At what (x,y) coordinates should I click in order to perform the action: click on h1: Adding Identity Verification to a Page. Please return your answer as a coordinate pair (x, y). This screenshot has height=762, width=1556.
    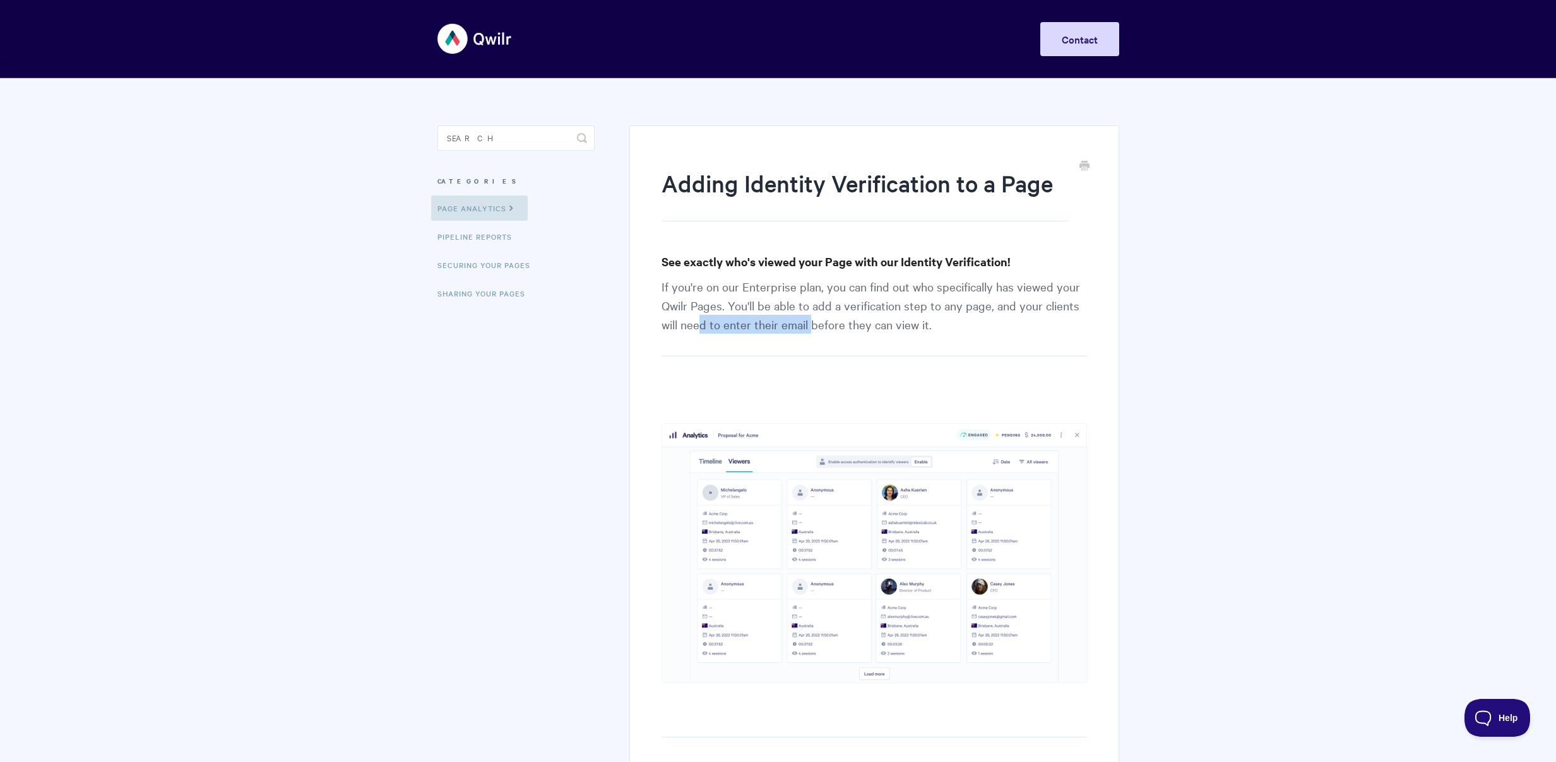
    Looking at the image, I should click on (864, 194).